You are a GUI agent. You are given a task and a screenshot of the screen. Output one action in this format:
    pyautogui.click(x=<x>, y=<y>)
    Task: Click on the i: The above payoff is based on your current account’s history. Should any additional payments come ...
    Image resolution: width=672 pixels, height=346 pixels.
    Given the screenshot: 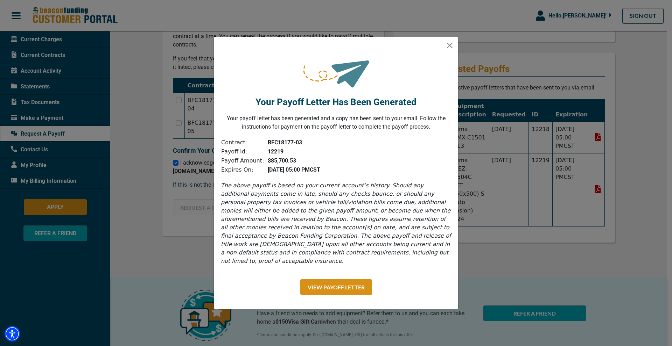 What is the action you would take?
    pyautogui.click(x=336, y=223)
    